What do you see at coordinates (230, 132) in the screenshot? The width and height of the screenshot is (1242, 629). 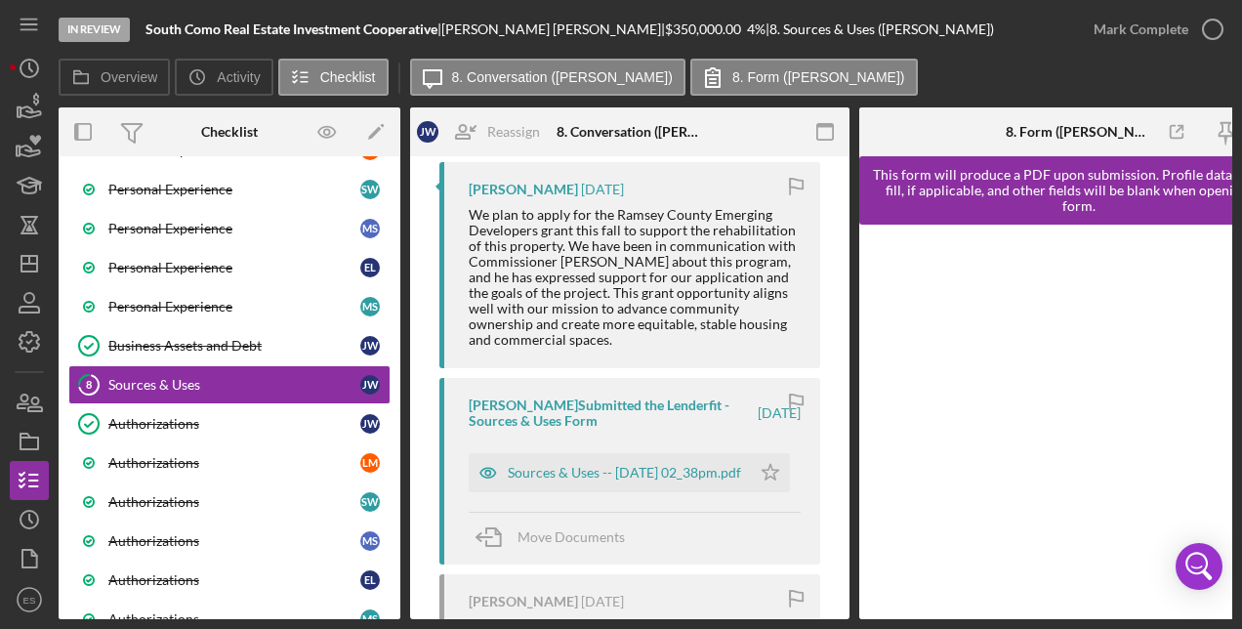 I see `div: Checklist` at bounding box center [230, 132].